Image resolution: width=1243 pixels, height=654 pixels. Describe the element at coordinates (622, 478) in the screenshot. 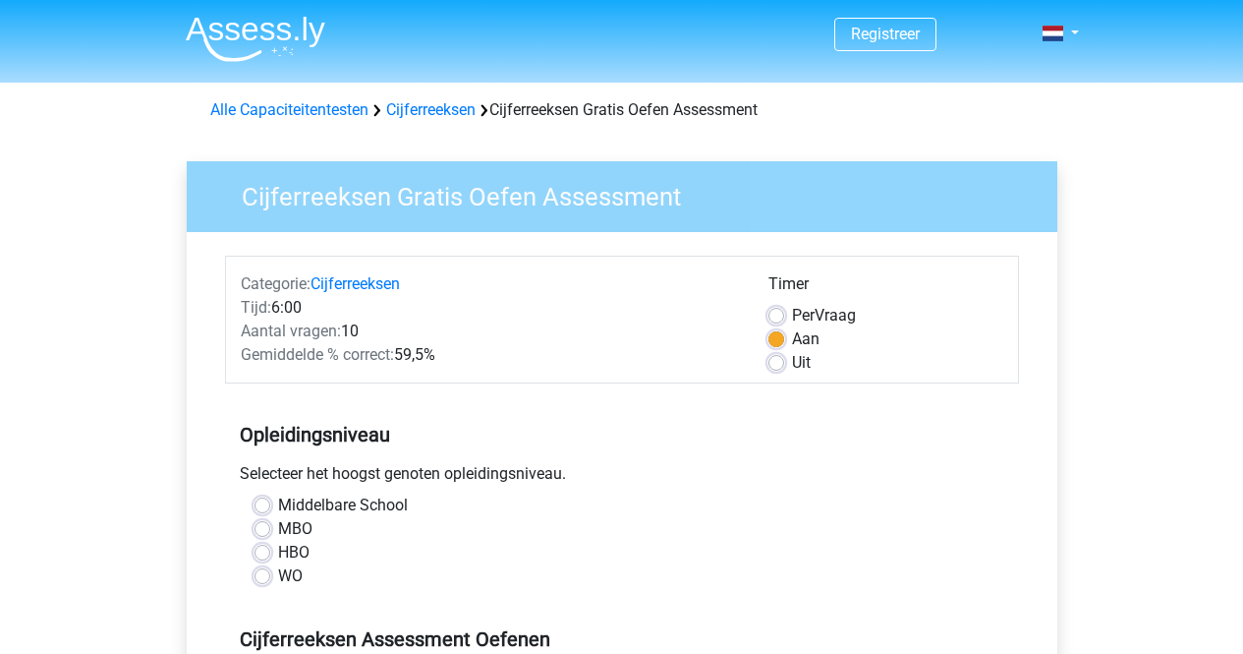

I see `div: Selecteer het hoogst genoten opleidingsniveau.` at that location.